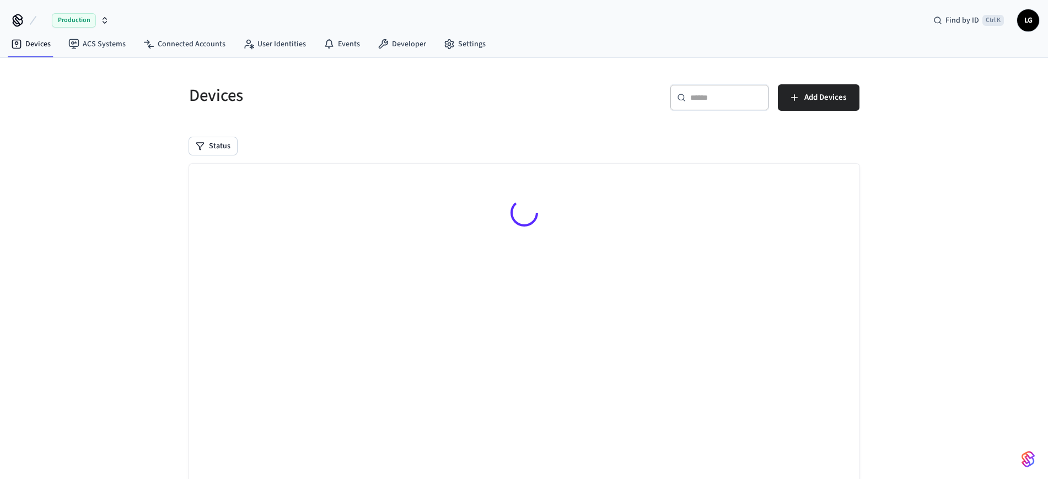 Image resolution: width=1048 pixels, height=479 pixels. Describe the element at coordinates (275, 44) in the screenshot. I see `a: User Identities` at that location.